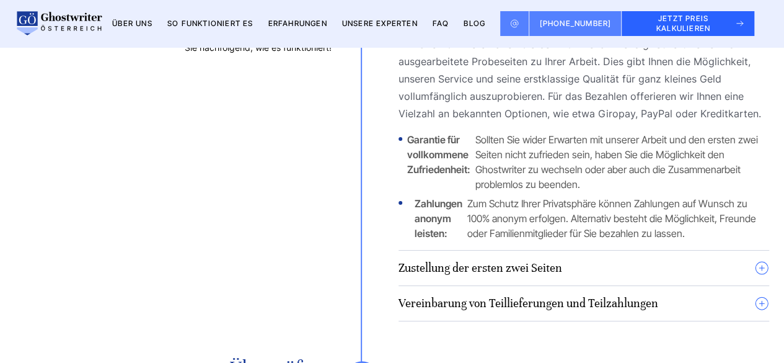  Describe the element at coordinates (584, 218) in the screenshot. I see `li: Zum Schutz Ihrer Privatsphäre können Zahlungen auf Wunsch zu 100% anonym erfolgen. Alternativ bes...` at that location.